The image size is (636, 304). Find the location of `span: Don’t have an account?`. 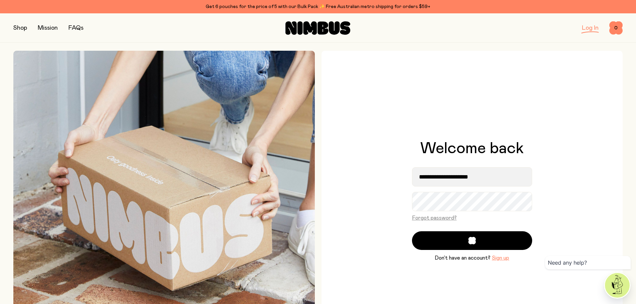

span: Don’t have an account? is located at coordinates (462, 258).